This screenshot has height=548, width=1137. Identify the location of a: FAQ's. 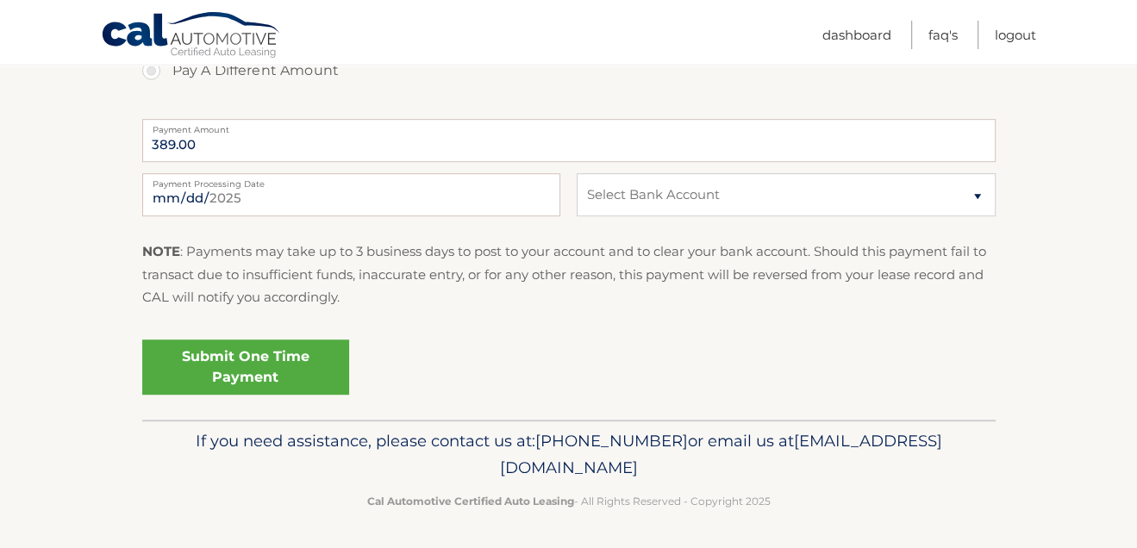
(943, 34).